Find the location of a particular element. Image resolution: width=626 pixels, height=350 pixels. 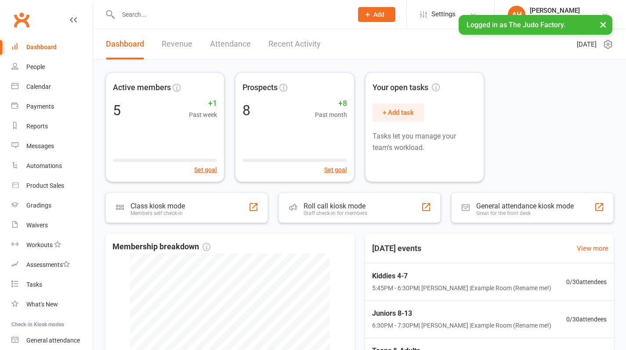

div: Waivers is located at coordinates (37, 225).